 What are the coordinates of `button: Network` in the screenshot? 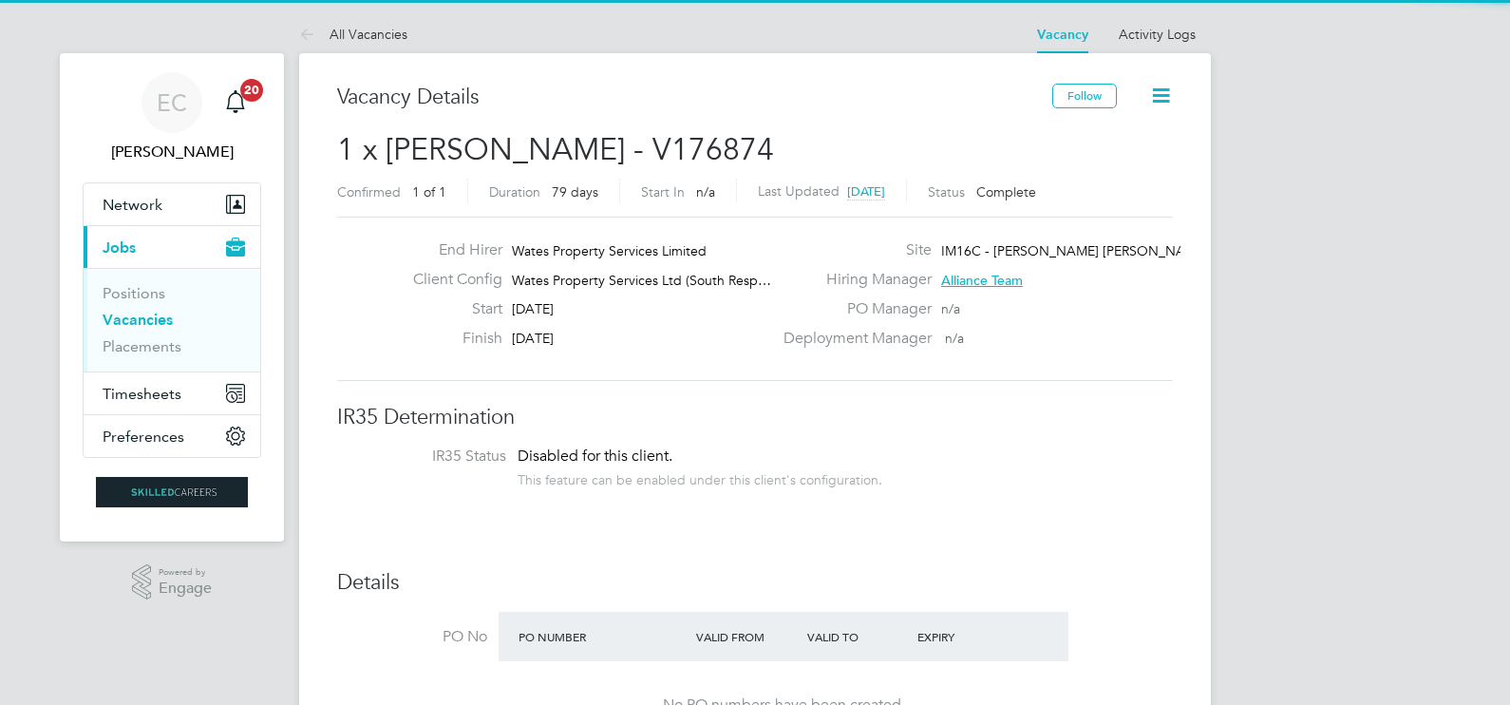 It's located at (172, 204).